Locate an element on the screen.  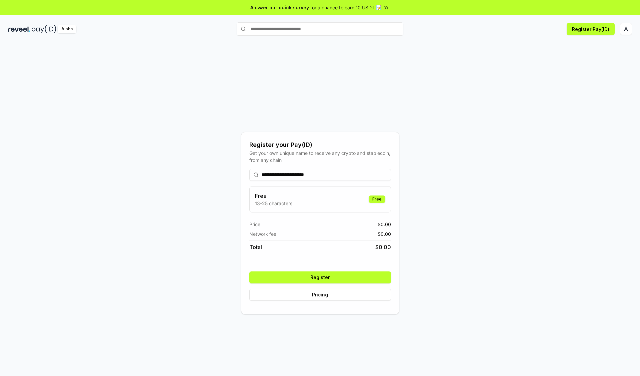
span: for a chance to earn 10 USDT 📝 is located at coordinates (346, 7).